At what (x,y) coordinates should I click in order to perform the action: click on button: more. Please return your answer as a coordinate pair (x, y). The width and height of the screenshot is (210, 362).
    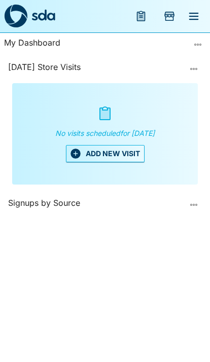
    Looking at the image, I should click on (198, 45).